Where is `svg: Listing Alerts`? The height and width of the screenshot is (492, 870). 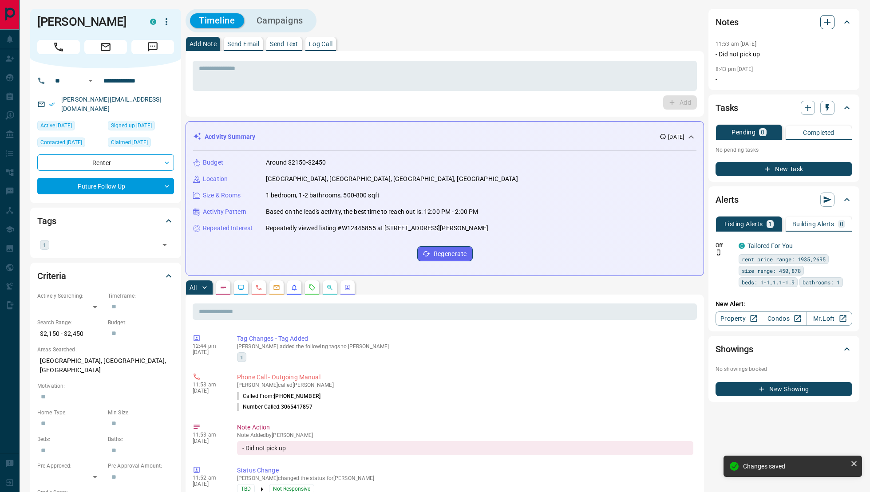 svg: Listing Alerts is located at coordinates (294, 288).